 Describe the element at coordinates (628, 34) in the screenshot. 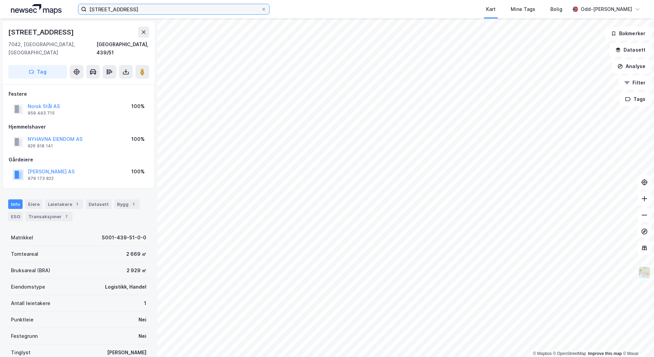

I see `button: Bokmerker` at that location.